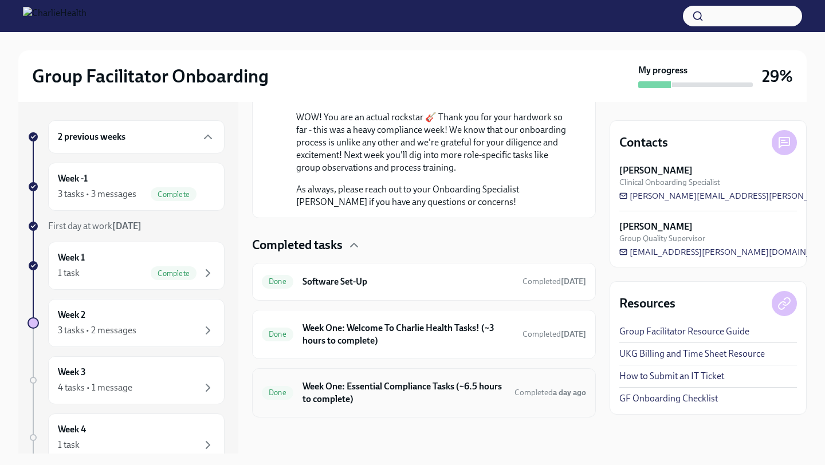 Image resolution: width=825 pixels, height=465 pixels. I want to click on div: 3 tasks • 2 messages, so click(97, 331).